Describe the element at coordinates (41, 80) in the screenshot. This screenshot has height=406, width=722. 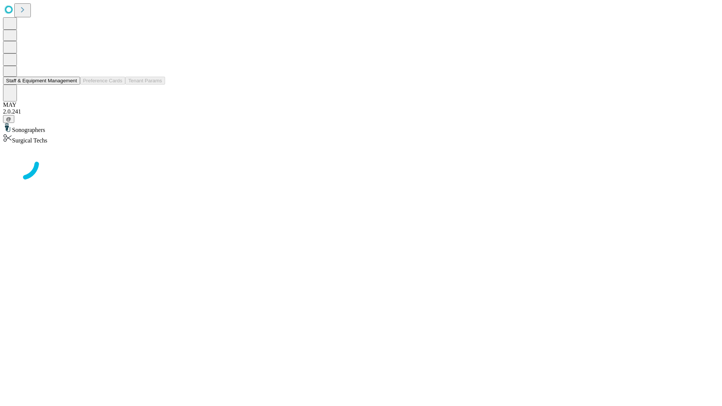
I see `button: Staff & Equipment Management` at that location.